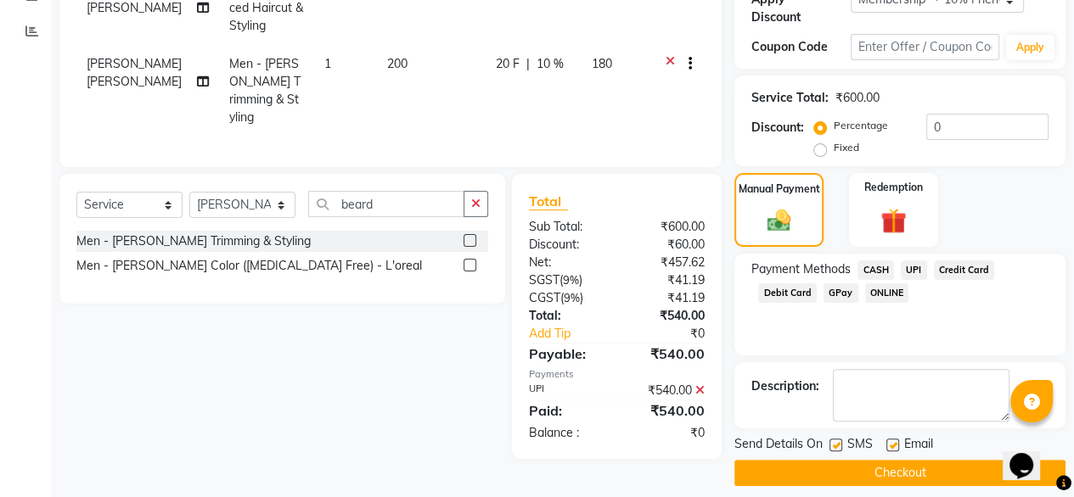 The width and height of the screenshot is (1074, 497). What do you see at coordinates (840, 293) in the screenshot?
I see `span: GPay` at bounding box center [840, 293].